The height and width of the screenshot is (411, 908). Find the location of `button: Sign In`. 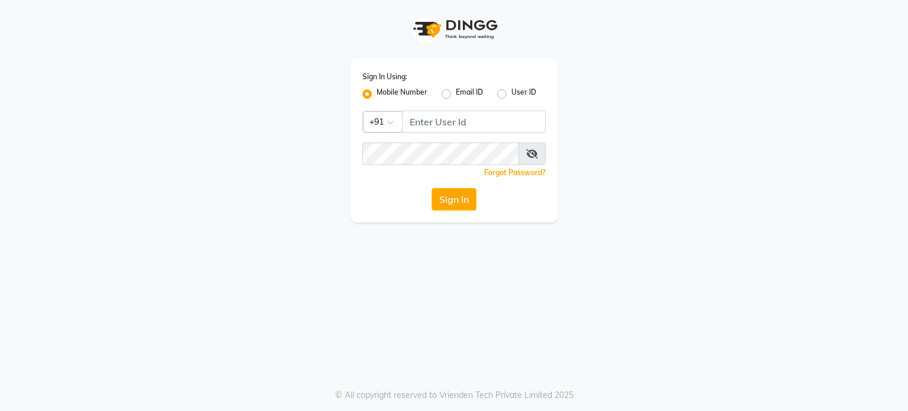

button: Sign In is located at coordinates (454, 199).